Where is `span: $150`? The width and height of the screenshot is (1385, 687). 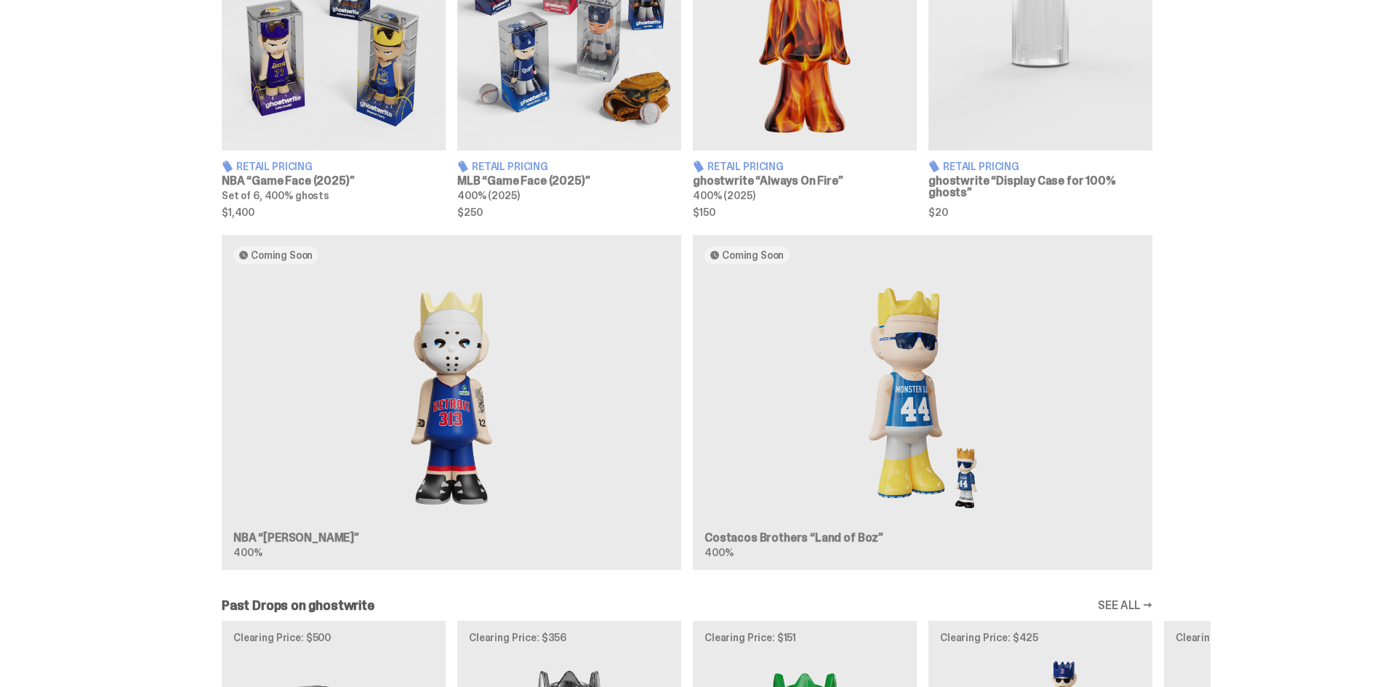 span: $150 is located at coordinates (805, 212).